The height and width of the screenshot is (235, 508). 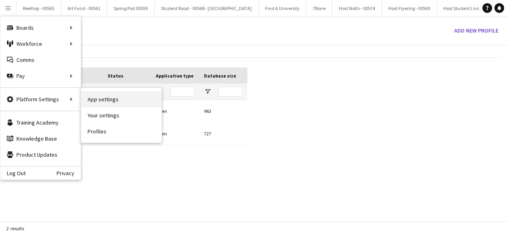 What do you see at coordinates (41, 76) in the screenshot?
I see `div: Pay` at bounding box center [41, 76].